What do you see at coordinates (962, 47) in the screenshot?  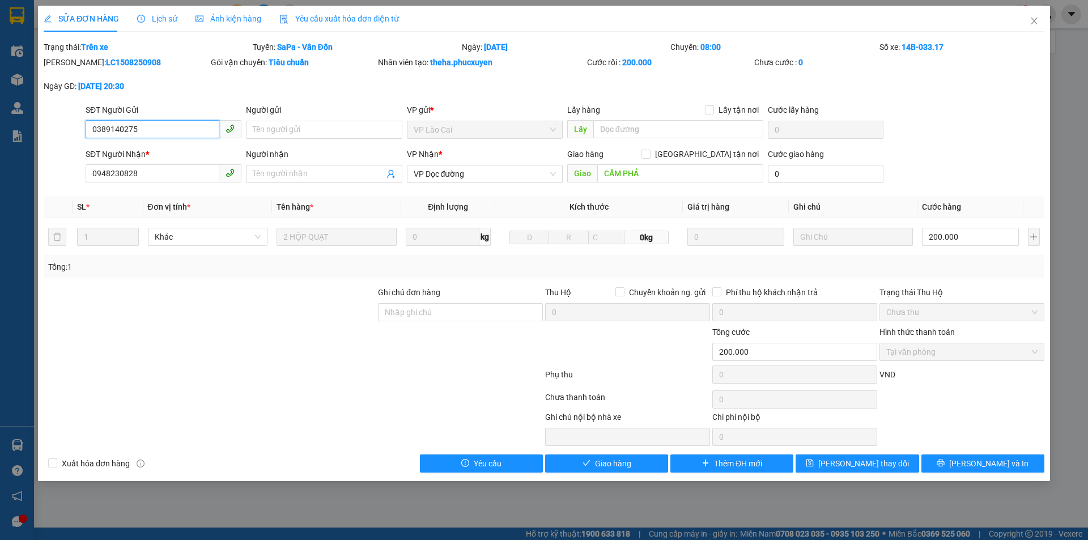 I see `div: Số xe:` at bounding box center [962, 47].